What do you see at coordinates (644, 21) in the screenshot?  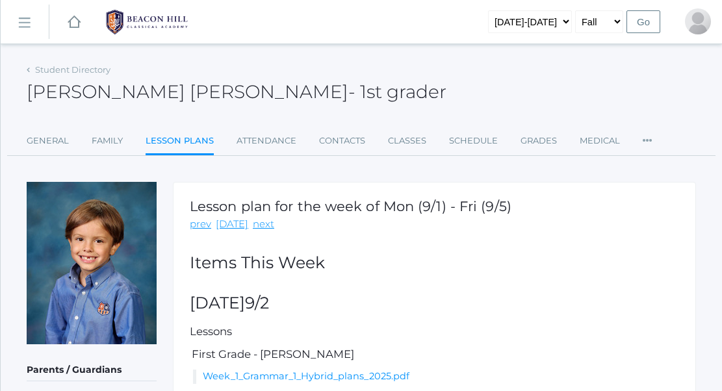 I see `input: Go` at bounding box center [644, 21].